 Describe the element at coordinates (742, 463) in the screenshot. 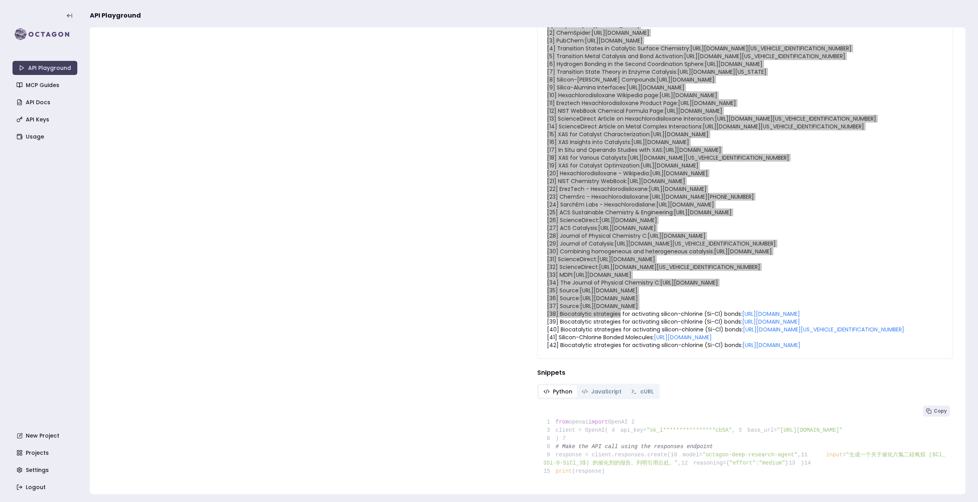

I see `span: "effort"` at that location.